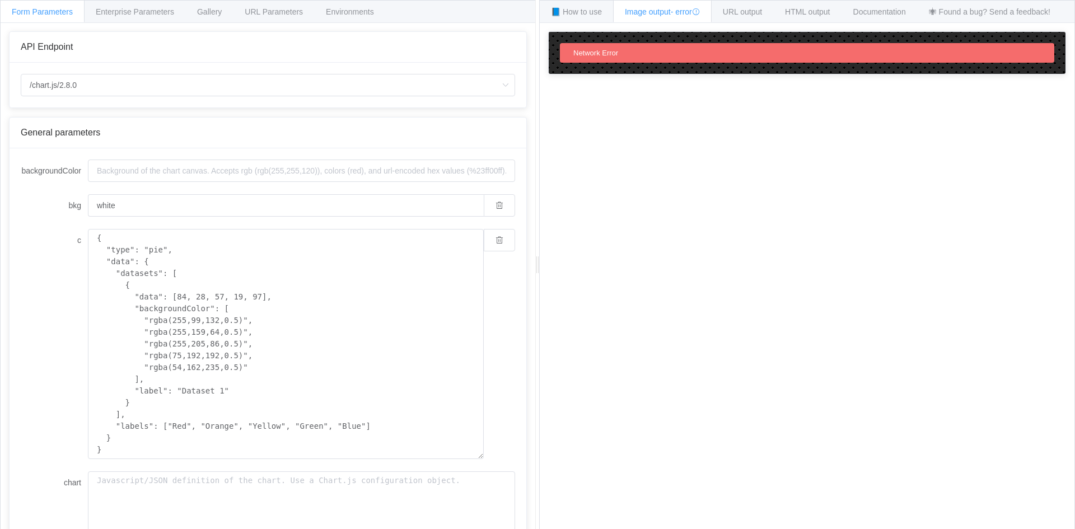  Describe the element at coordinates (46, 46) in the screenshot. I see `span: API Endpoint` at that location.